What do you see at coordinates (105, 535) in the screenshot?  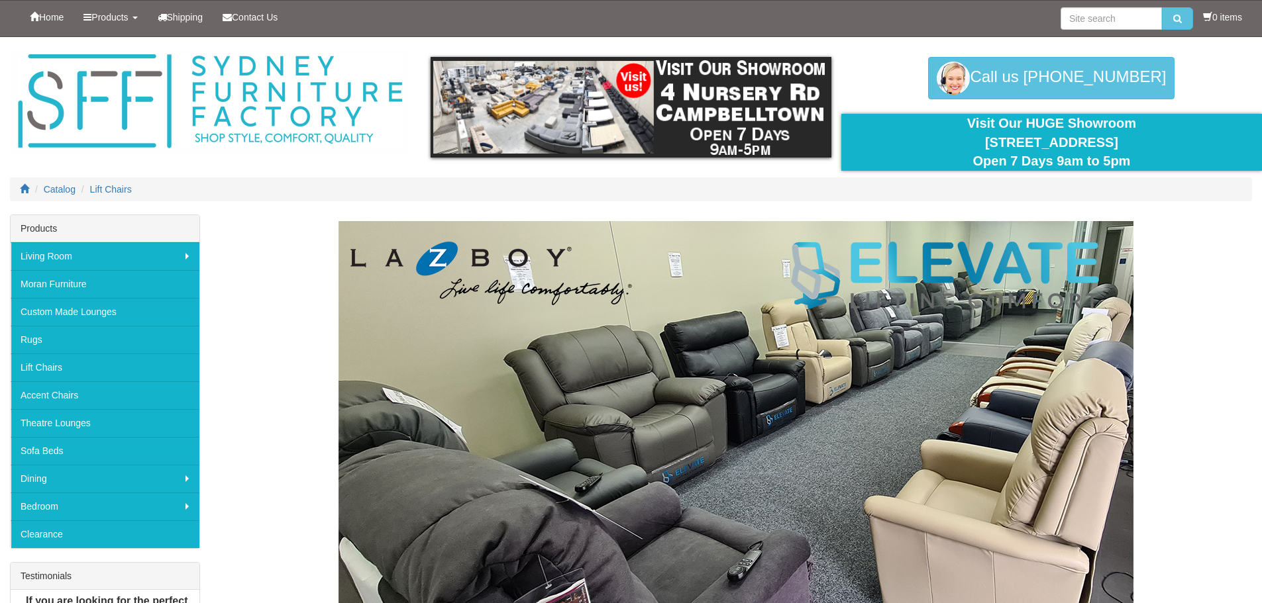 I see `a: Clearance` at bounding box center [105, 535].